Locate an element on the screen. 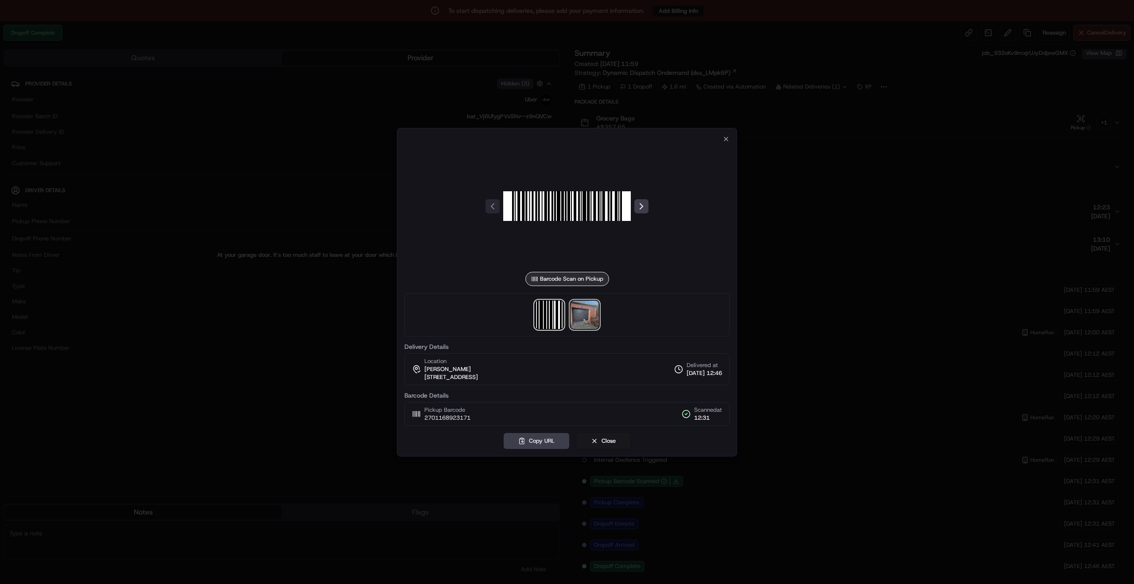  img: photo_proof_of_delivery image is located at coordinates (585, 315).